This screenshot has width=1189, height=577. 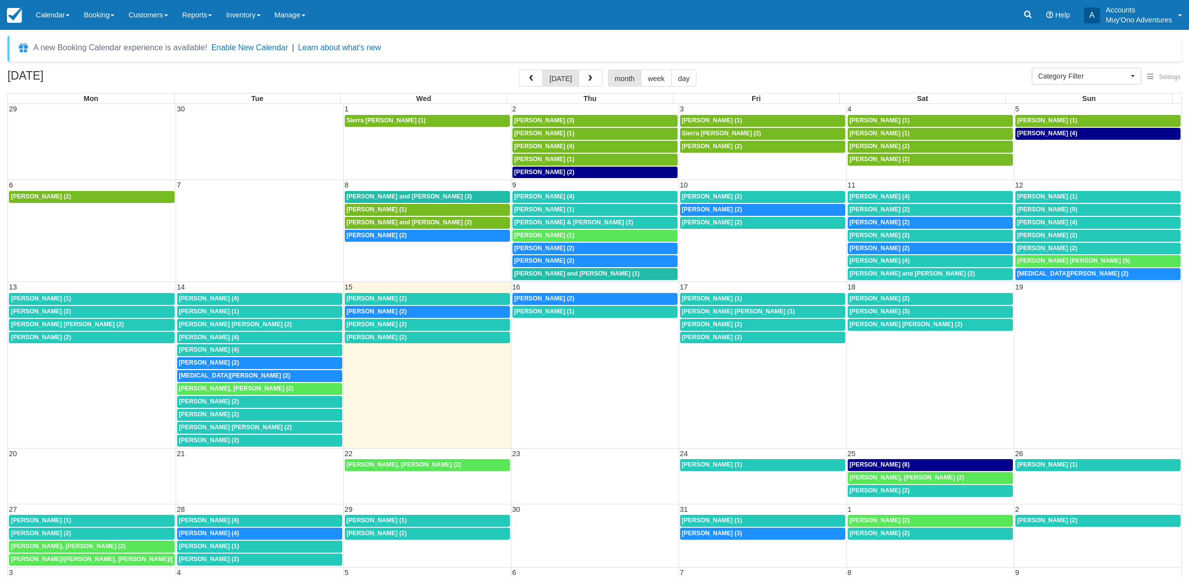 I want to click on span: Sat, so click(x=923, y=99).